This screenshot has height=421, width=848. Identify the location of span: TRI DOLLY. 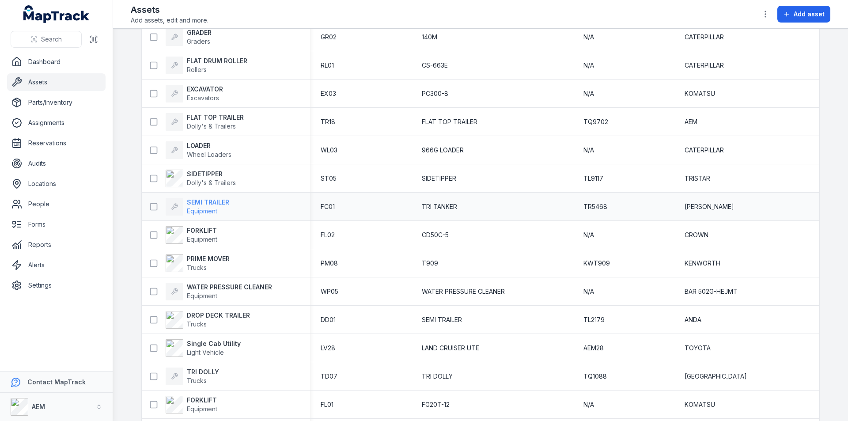
(437, 376).